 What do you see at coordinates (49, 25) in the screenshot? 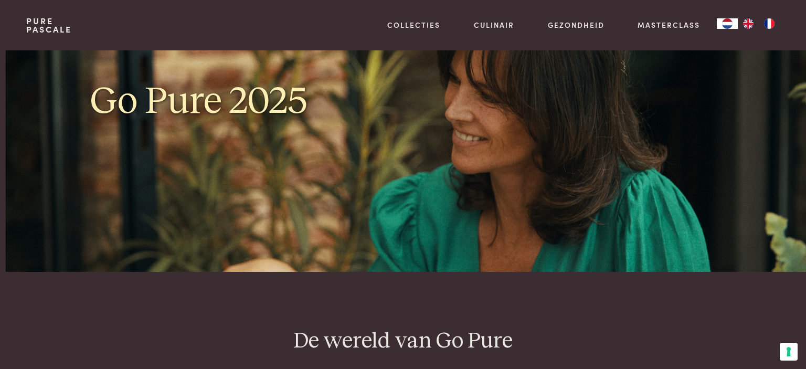
I see `a: PurePascale` at bounding box center [49, 25].